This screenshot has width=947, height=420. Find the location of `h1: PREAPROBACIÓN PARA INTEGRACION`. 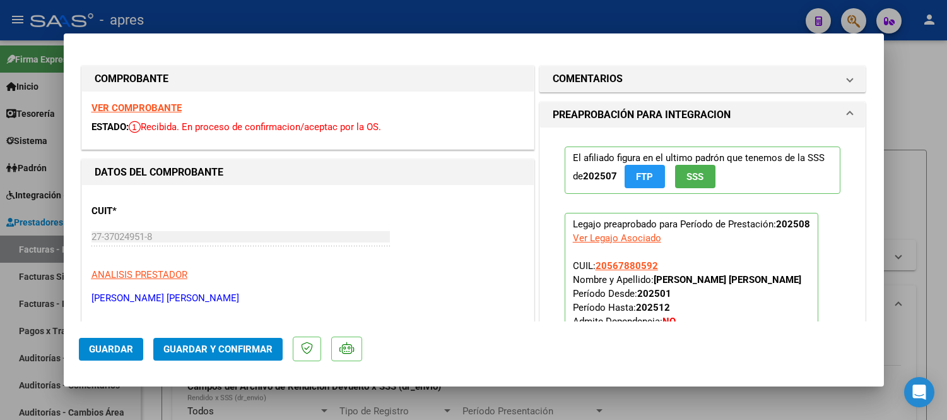

h1: PREAPROBACIÓN PARA INTEGRACION is located at coordinates (642, 115).